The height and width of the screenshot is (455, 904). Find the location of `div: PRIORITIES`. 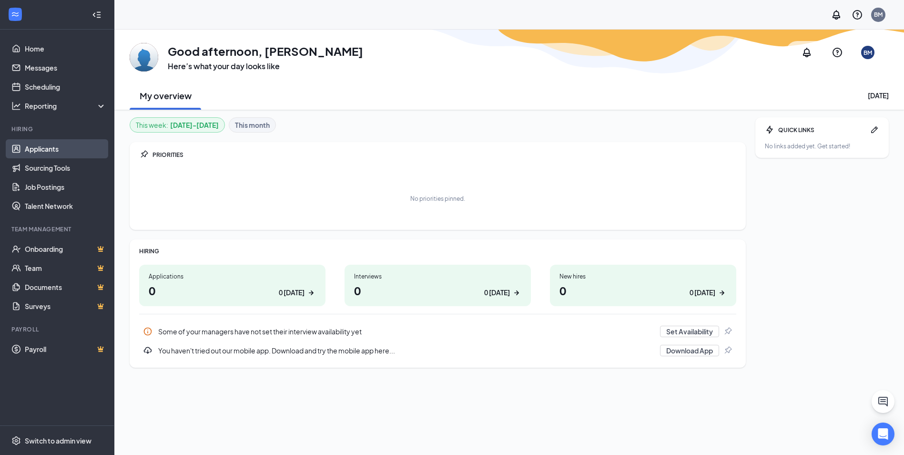

div: PRIORITIES is located at coordinates (444, 154).